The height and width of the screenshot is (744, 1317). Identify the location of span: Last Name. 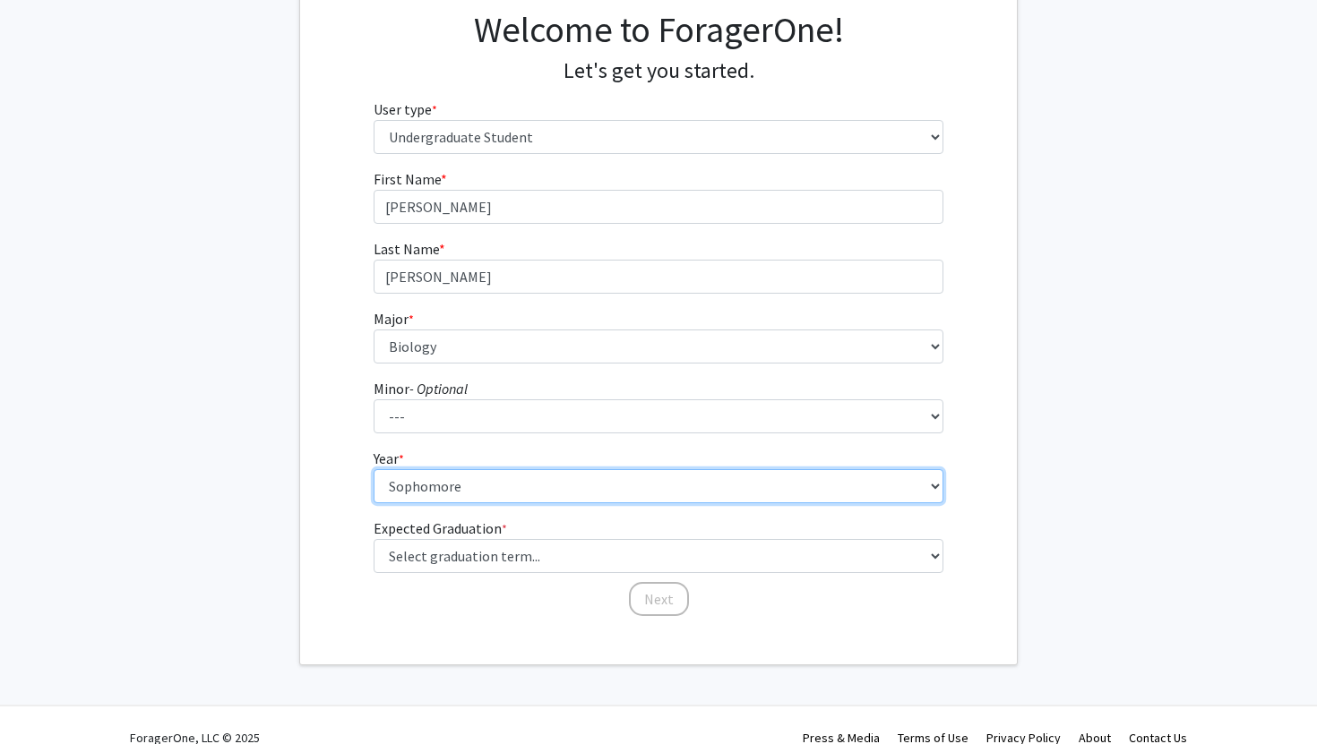
(406, 249).